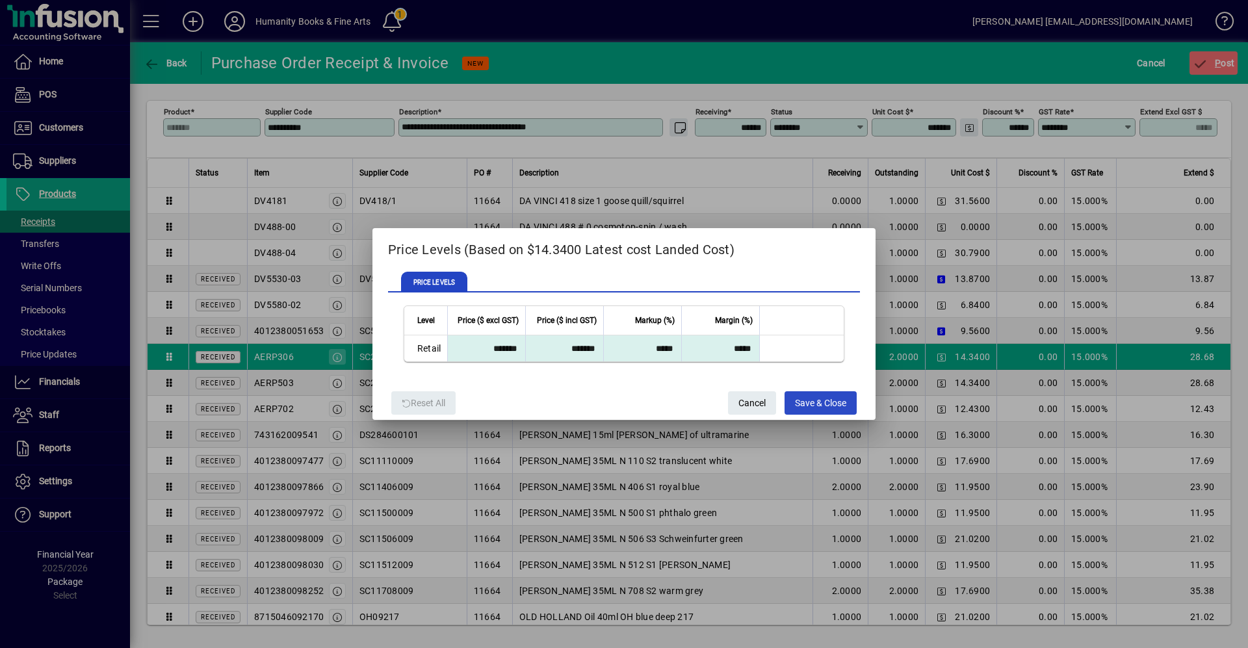 The width and height of the screenshot is (1248, 648). What do you see at coordinates (734, 321) in the screenshot?
I see `span: Margin (%)` at bounding box center [734, 321].